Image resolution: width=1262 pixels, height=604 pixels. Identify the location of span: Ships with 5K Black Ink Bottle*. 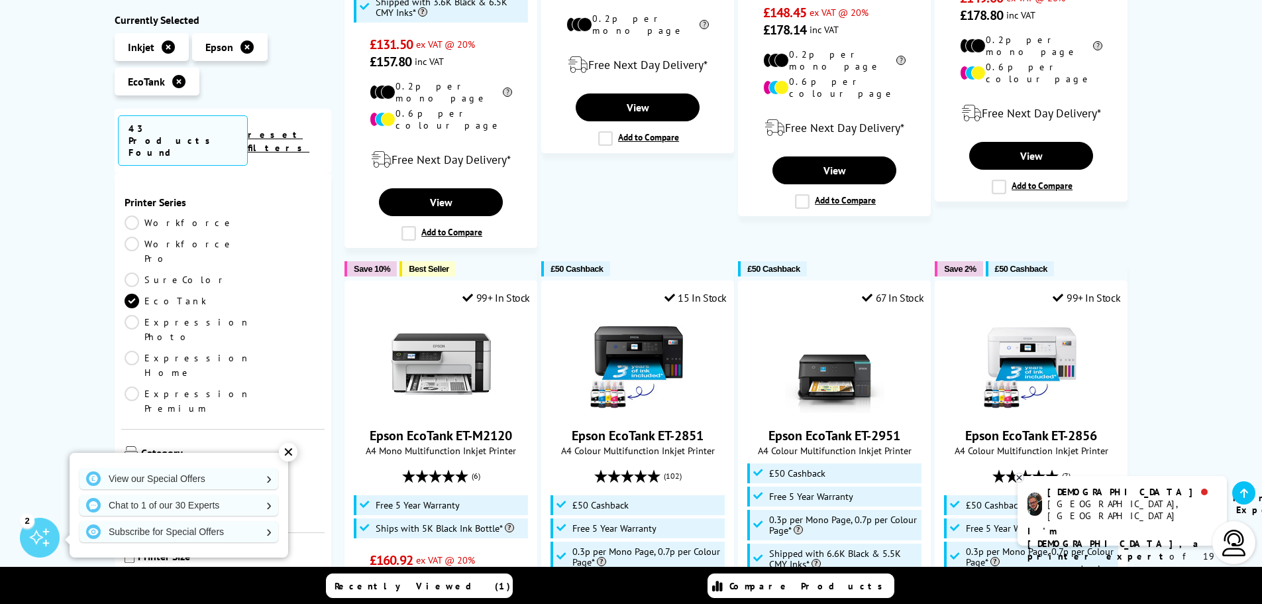
(445, 528).